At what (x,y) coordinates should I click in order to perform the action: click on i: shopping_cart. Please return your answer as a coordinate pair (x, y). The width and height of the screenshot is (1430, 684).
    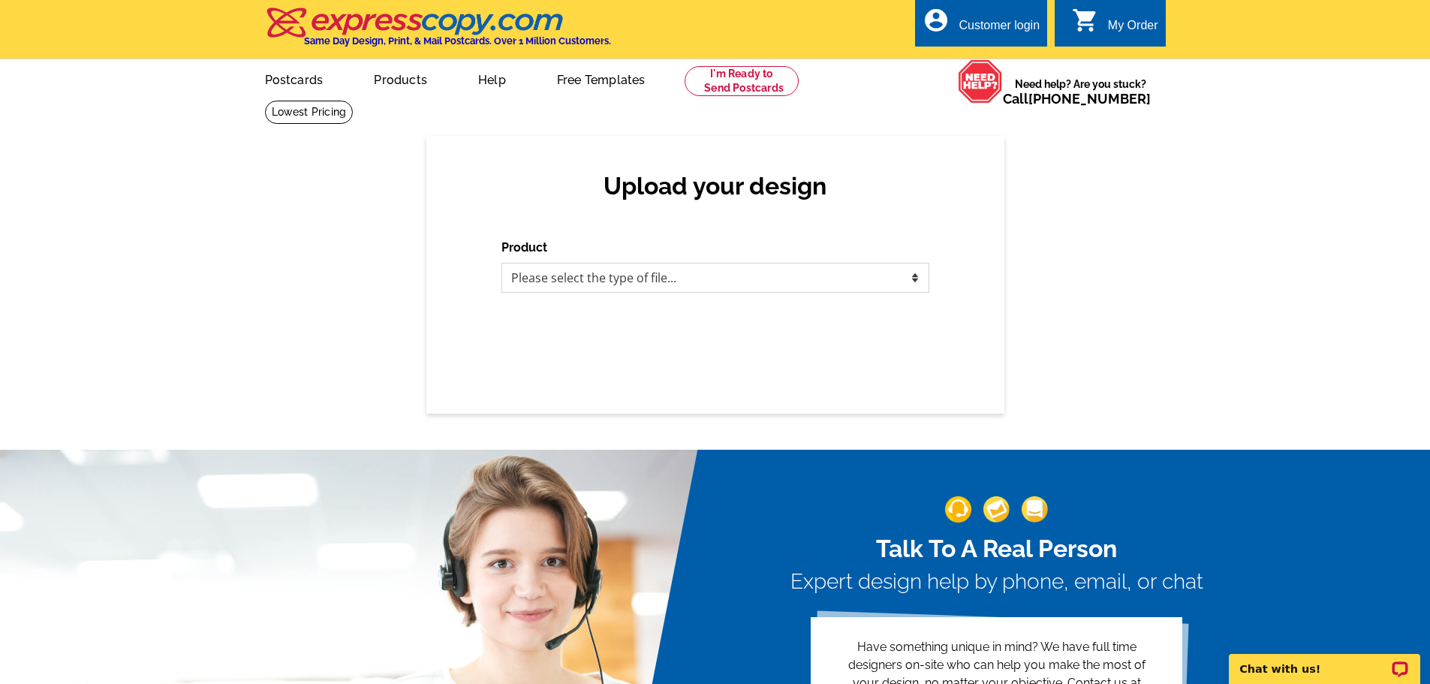
    Looking at the image, I should click on (1086, 20).